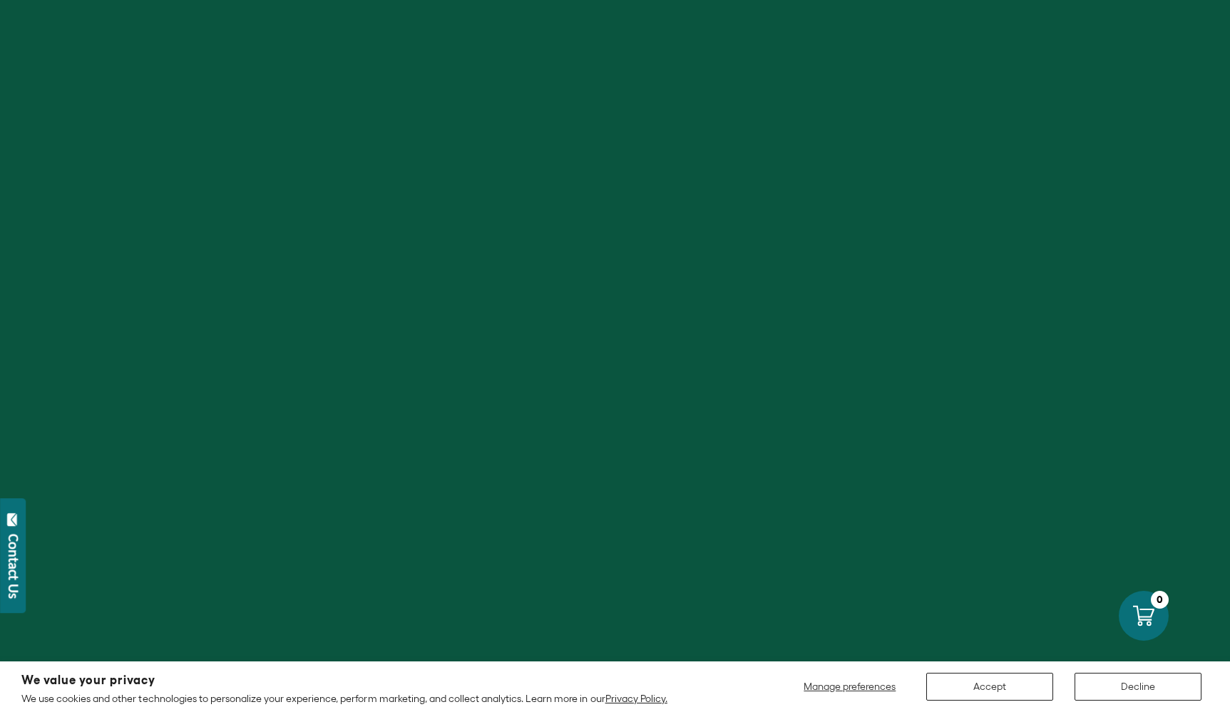 The width and height of the screenshot is (1230, 712). I want to click on button: Decline, so click(1138, 686).